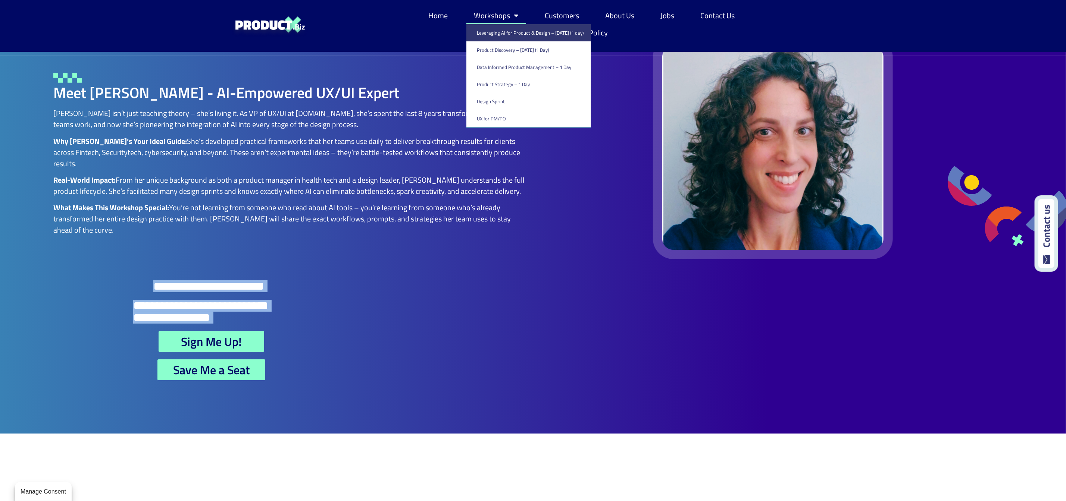 The image size is (1066, 501). I want to click on a: Sign Me Up!, so click(211, 342).